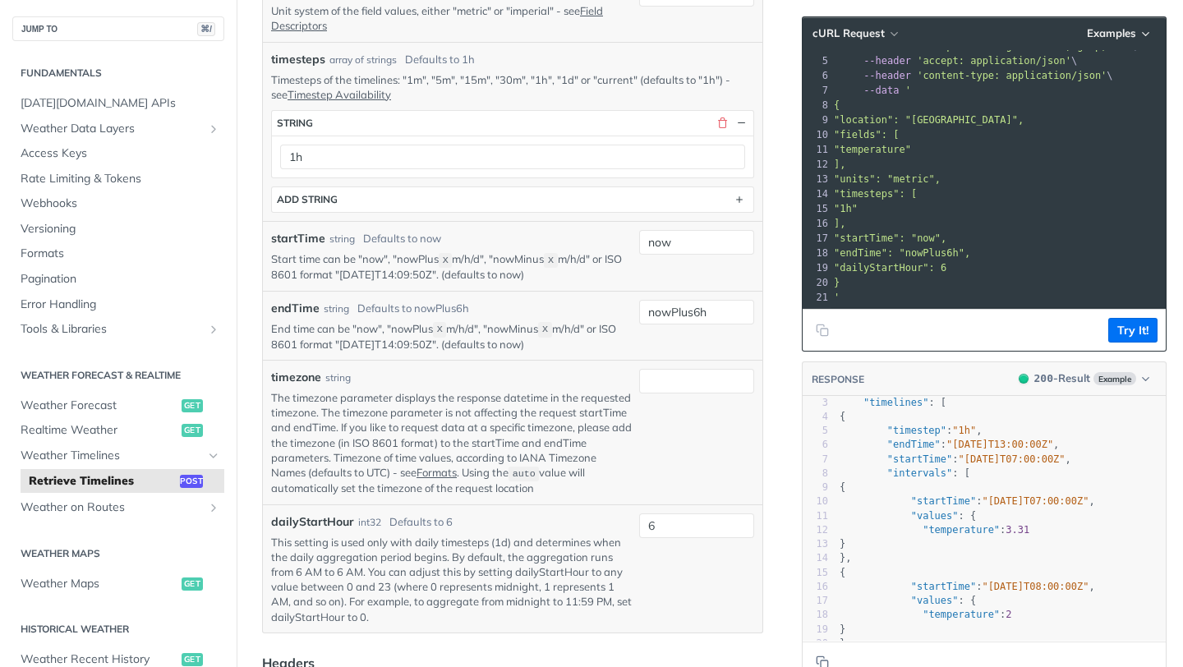 This screenshot has width=1183, height=667. Describe the element at coordinates (120, 305) in the screenshot. I see `span: Error Handling` at that location.